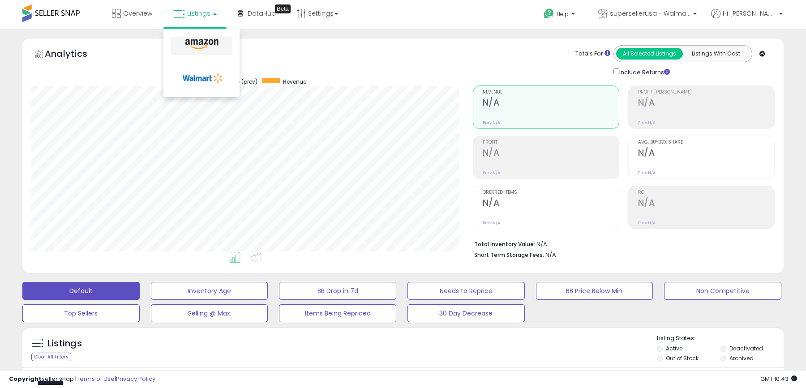 The width and height of the screenshot is (806, 388). Describe the element at coordinates (338, 291) in the screenshot. I see `button: BB Drop in 7d` at that location.